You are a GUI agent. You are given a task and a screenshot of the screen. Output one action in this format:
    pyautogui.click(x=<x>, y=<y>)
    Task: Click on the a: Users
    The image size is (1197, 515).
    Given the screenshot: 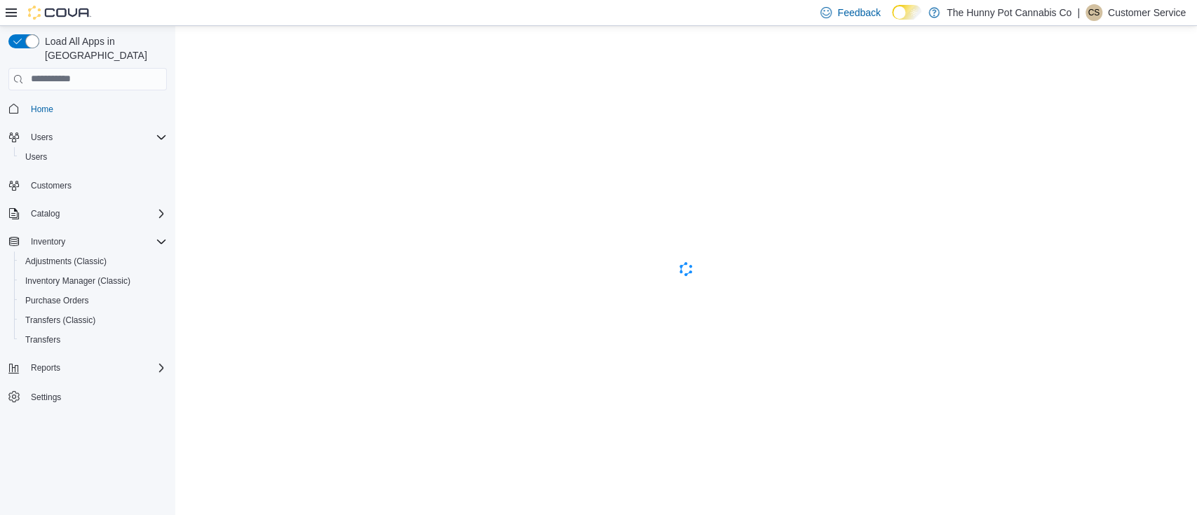 What is the action you would take?
    pyautogui.click(x=36, y=157)
    